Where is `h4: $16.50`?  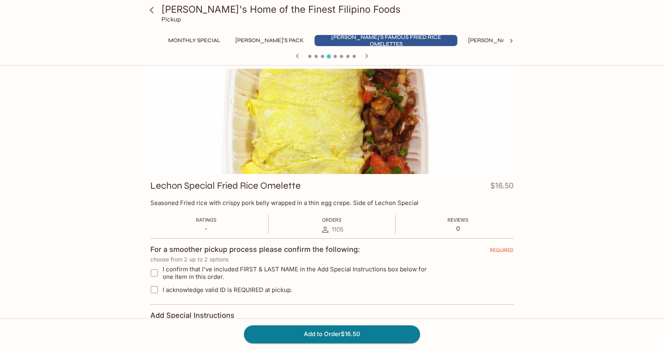 h4: $16.50 is located at coordinates (502, 187).